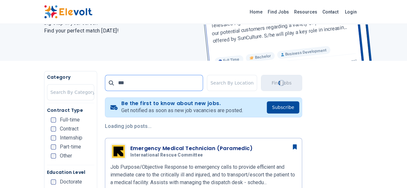 This screenshot has height=188, width=407. What do you see at coordinates (167, 156) in the screenshot?
I see `span: International Rescue Committee` at bounding box center [167, 156].